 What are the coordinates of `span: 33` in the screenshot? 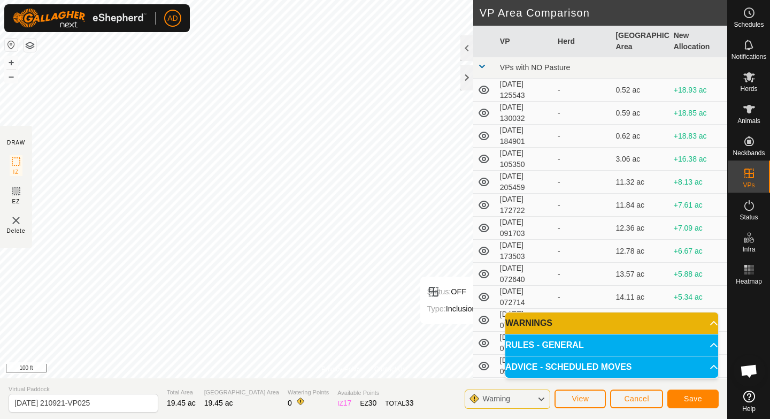 It's located at (410, 403).